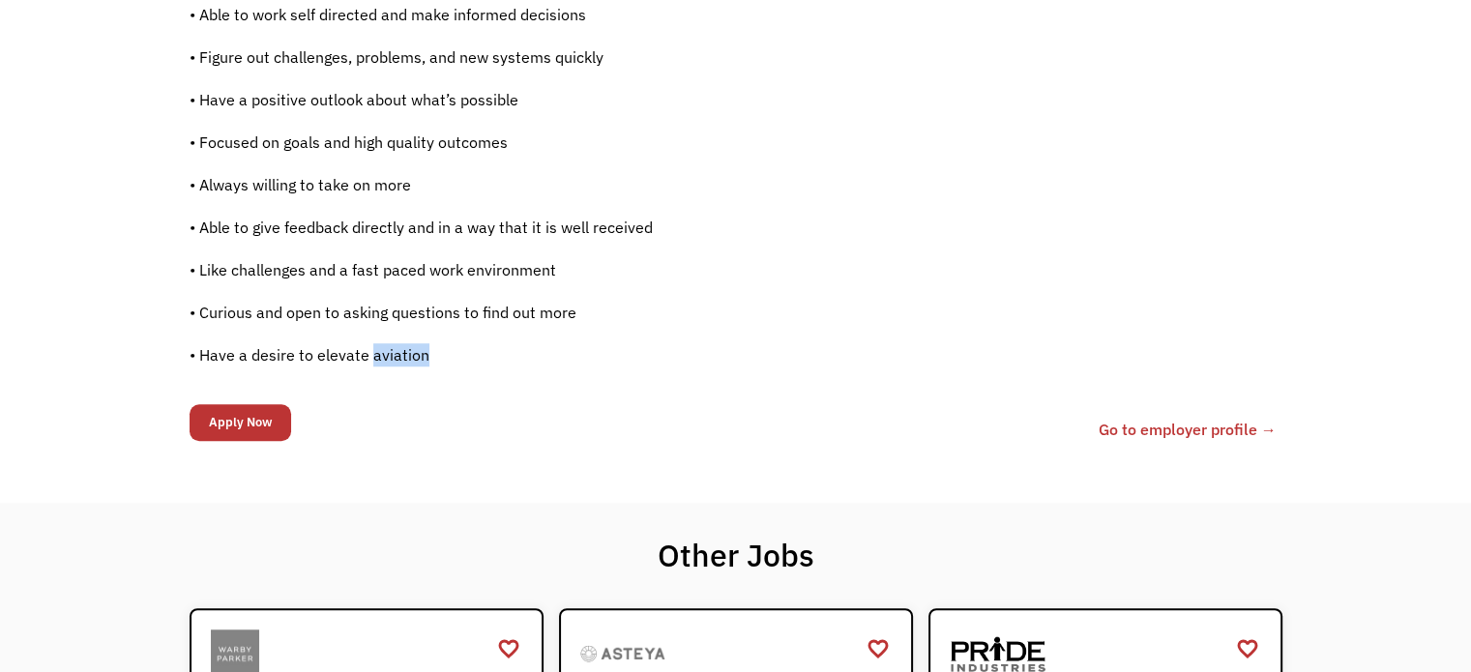 The height and width of the screenshot is (672, 1471). I want to click on p: • Have a desire to elevate aviation, so click(594, 355).